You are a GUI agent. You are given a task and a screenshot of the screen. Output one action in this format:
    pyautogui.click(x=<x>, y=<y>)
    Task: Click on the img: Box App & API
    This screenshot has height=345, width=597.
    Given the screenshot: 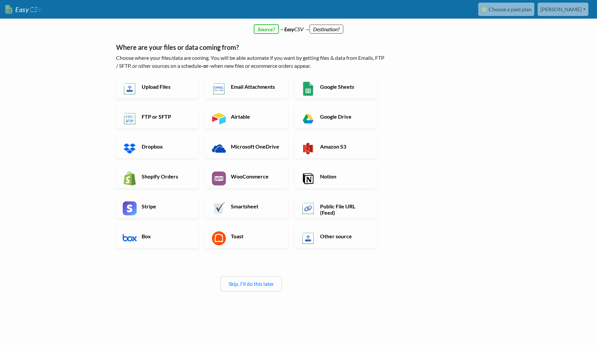 What is the action you would take?
    pyautogui.click(x=130, y=238)
    